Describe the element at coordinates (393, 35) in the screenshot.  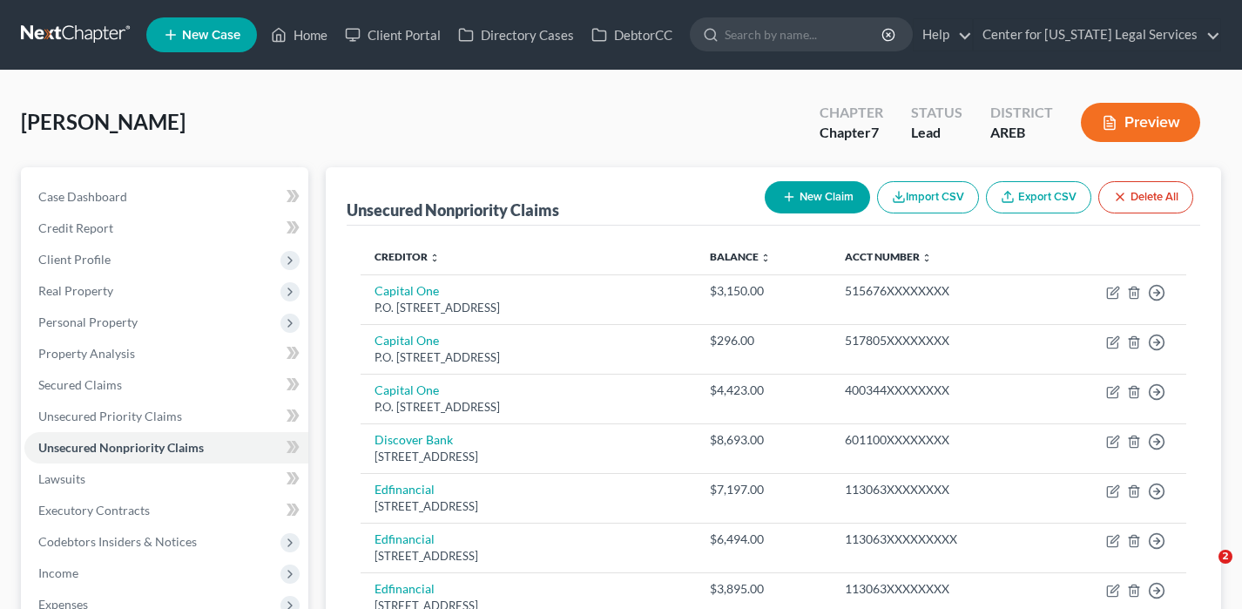
I see `a: Client Portal` at that location.